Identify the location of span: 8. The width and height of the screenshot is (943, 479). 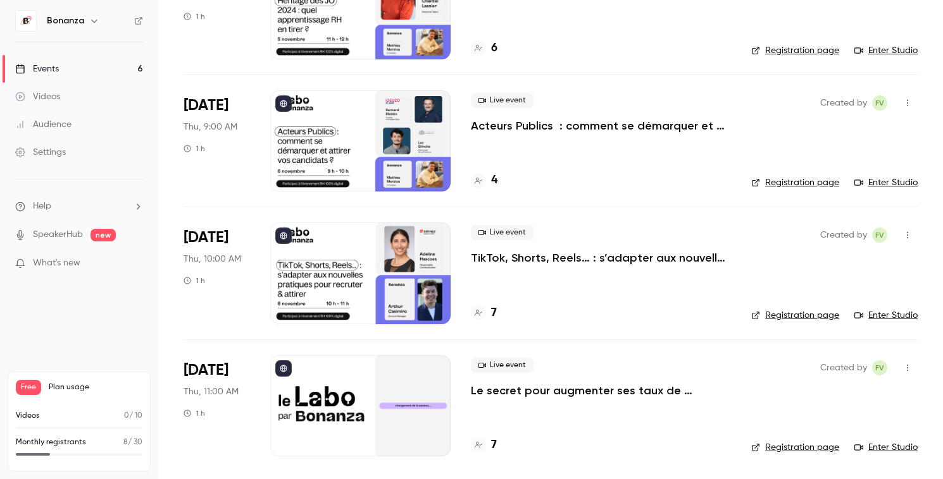
(125, 443).